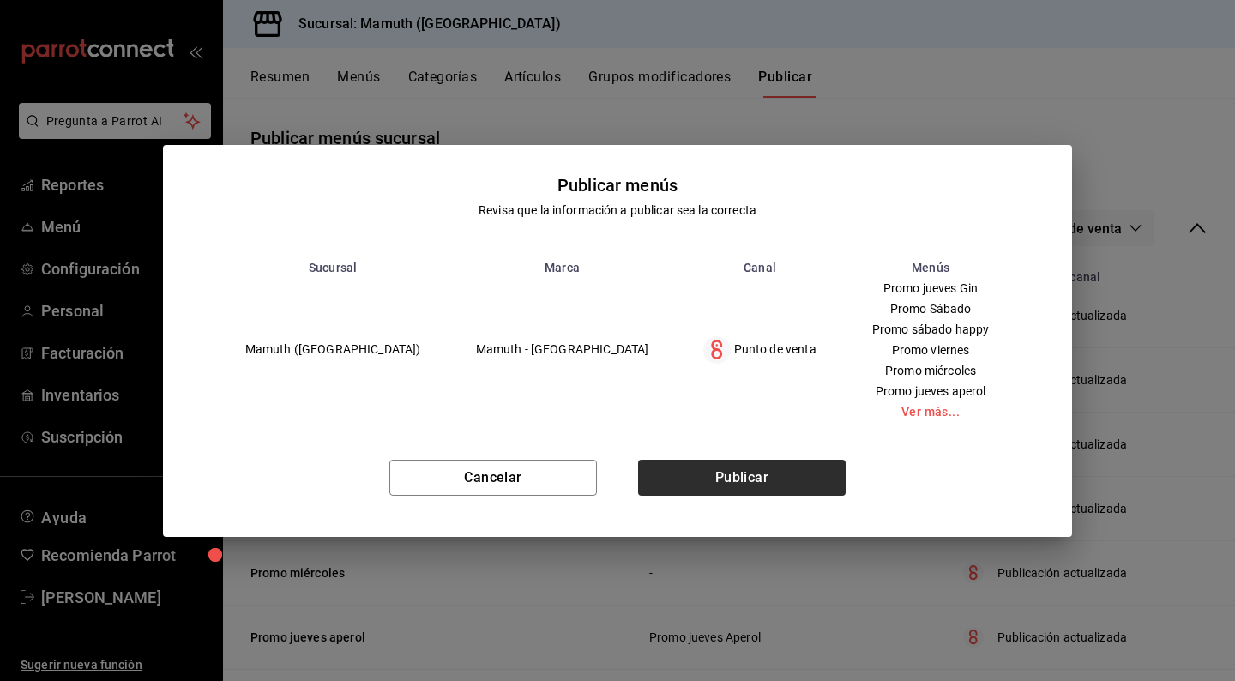 The height and width of the screenshot is (681, 1235). Describe the element at coordinates (618, 210) in the screenshot. I see `div: Revisa que la información a publicar sea la correcta` at that location.